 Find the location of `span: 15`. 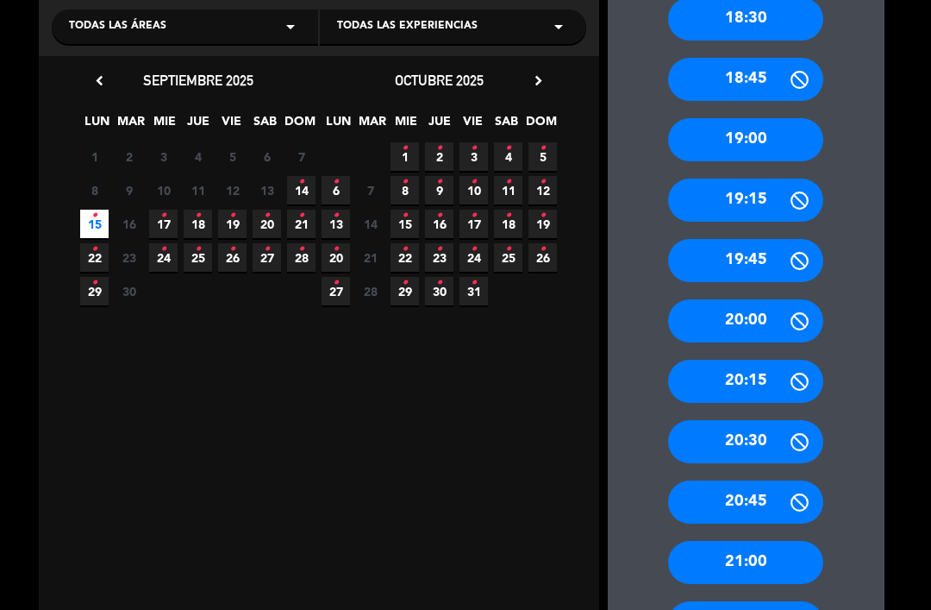

span: 15 is located at coordinates (404, 223).